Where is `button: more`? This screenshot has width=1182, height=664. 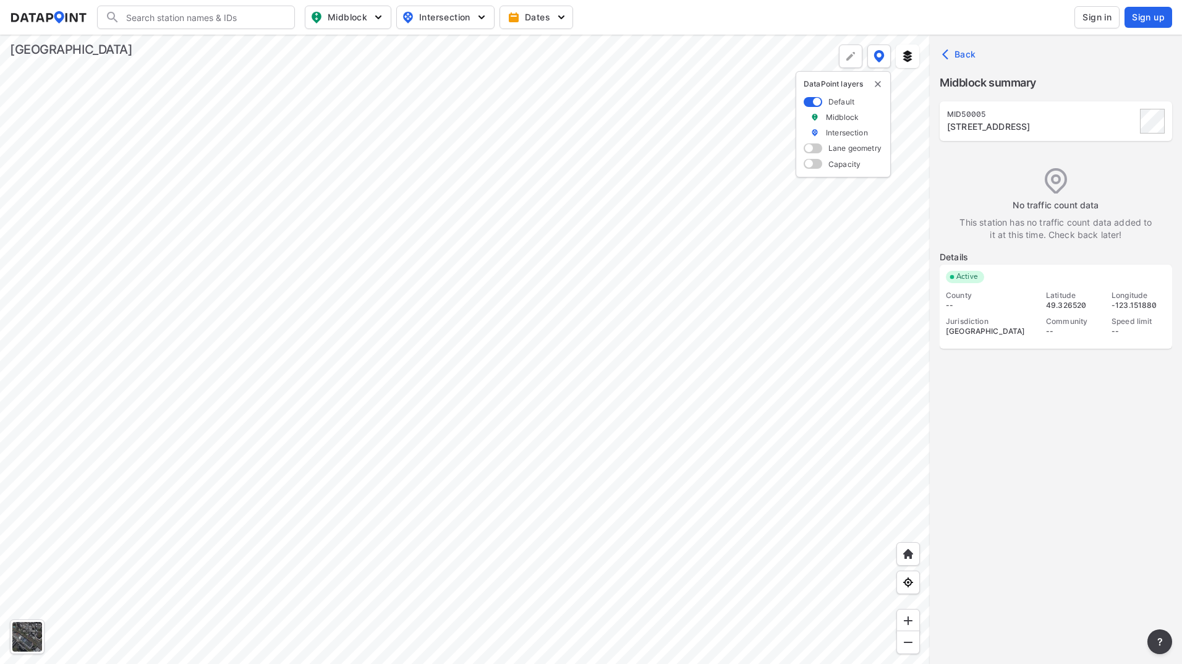 button: more is located at coordinates (1160, 642).